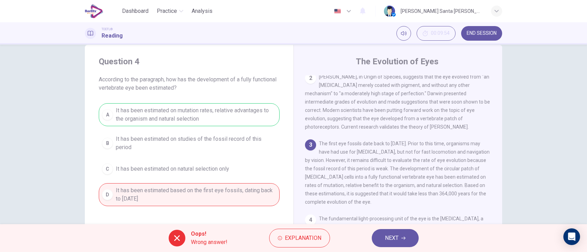 Image resolution: width=587 pixels, height=252 pixels. What do you see at coordinates (209, 234) in the screenshot?
I see `span: Oops!` at bounding box center [209, 234].